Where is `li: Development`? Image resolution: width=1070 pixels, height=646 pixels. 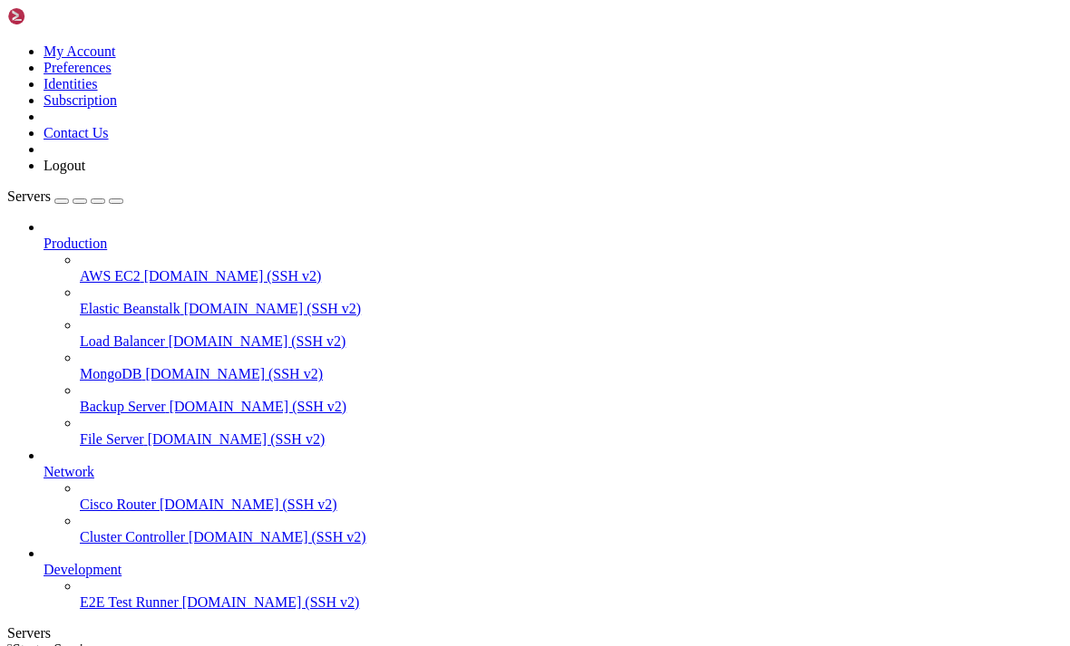 li: Development is located at coordinates (553, 578).